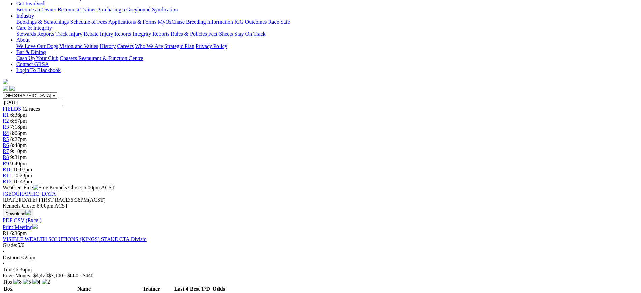 Image resolution: width=641 pixels, height=293 pixels. I want to click on span: 9:10pm, so click(19, 151).